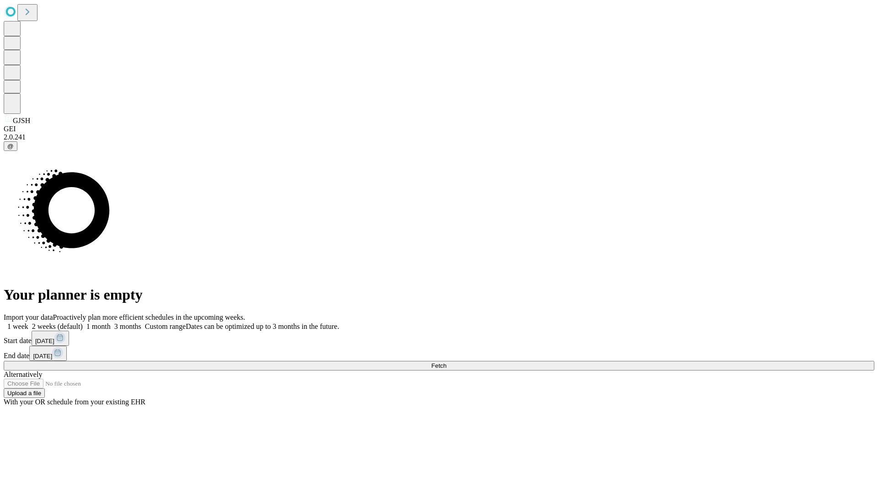  Describe the element at coordinates (439, 353) in the screenshot. I see `div: End date` at that location.